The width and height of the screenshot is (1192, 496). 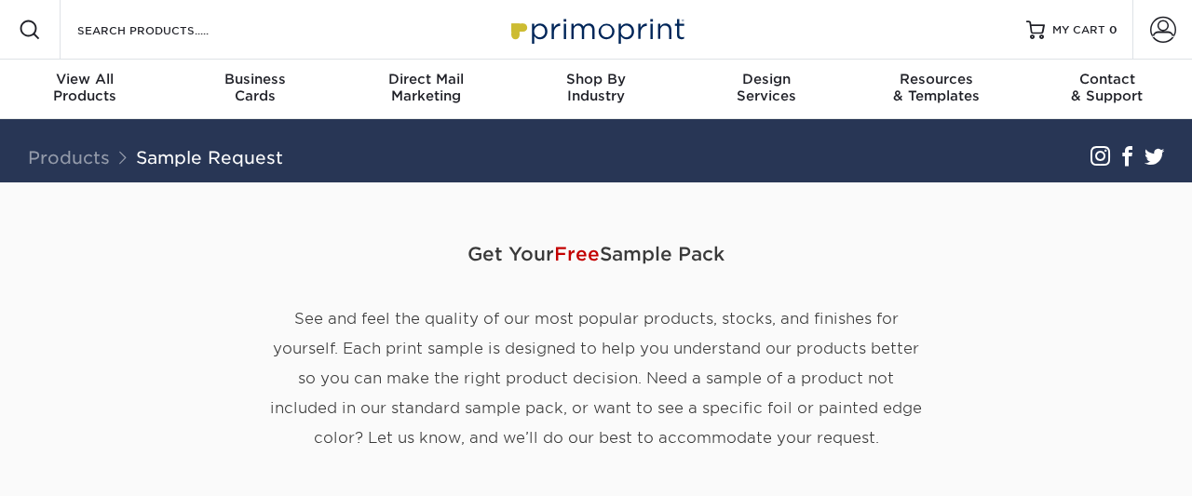 What do you see at coordinates (1106, 89) in the screenshot?
I see `a: Contact& Support` at bounding box center [1106, 89].